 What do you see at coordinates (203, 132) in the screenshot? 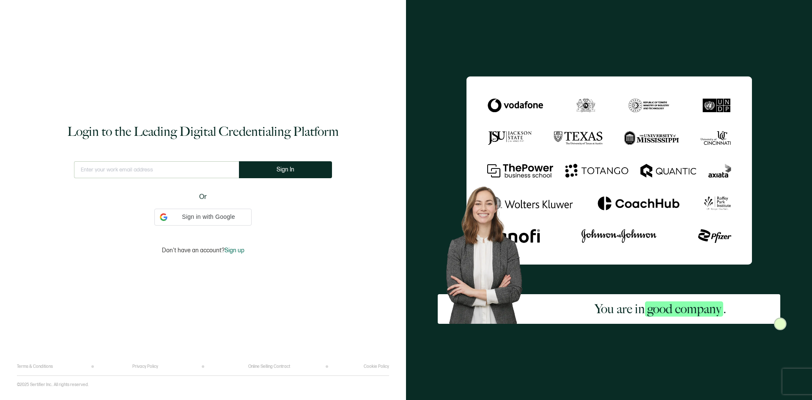
I see `h1: Login to the Leading Digital Credentialing Platform` at bounding box center [203, 132].